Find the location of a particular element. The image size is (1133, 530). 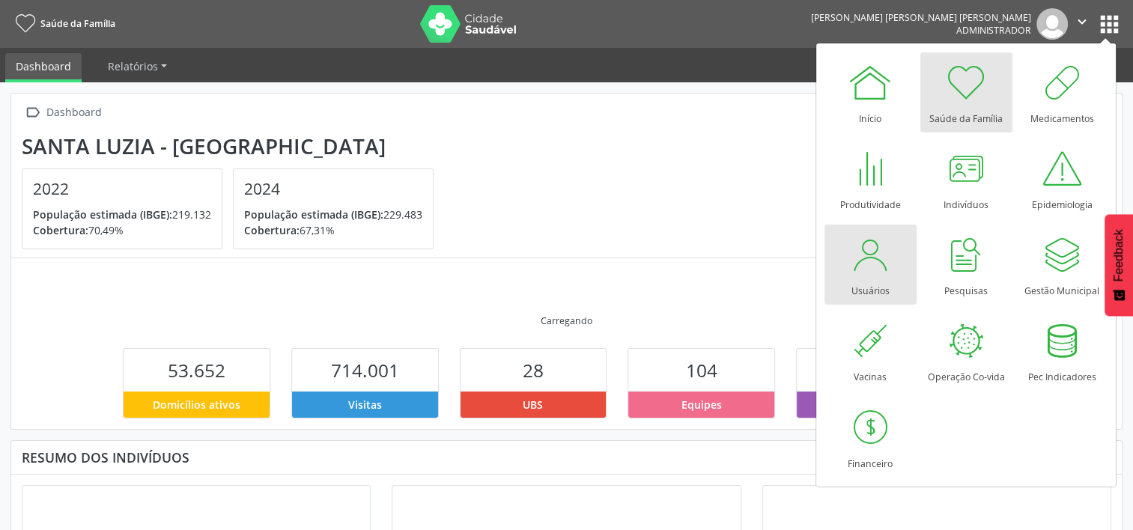

p: 219.132 is located at coordinates (122, 214).